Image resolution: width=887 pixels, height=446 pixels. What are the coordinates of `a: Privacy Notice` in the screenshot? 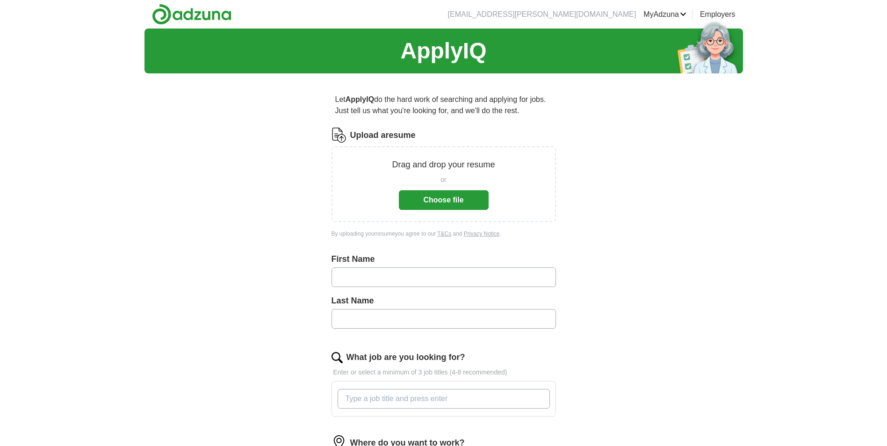 It's located at (482, 234).